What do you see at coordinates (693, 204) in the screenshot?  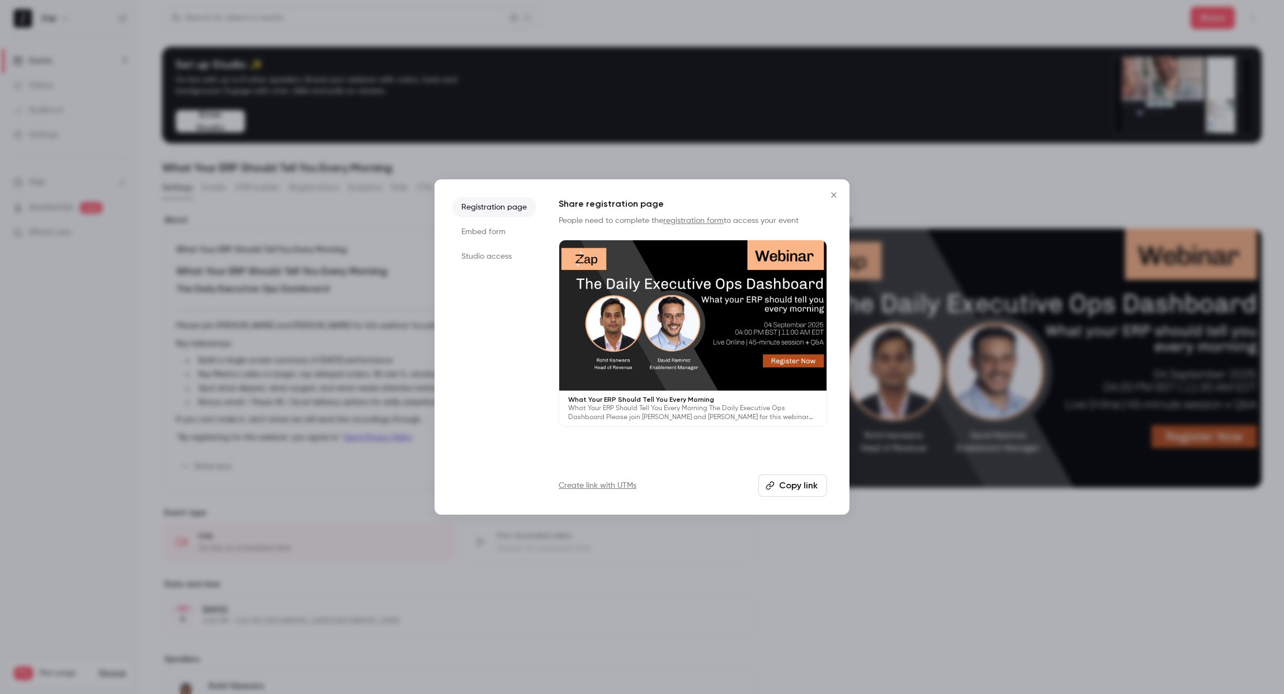 I see `h1: Share registration page` at bounding box center [693, 204].